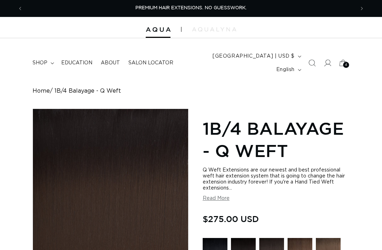 Image resolution: width=382 pixels, height=250 pixels. What do you see at coordinates (41, 91) in the screenshot?
I see `a: Home` at bounding box center [41, 91].